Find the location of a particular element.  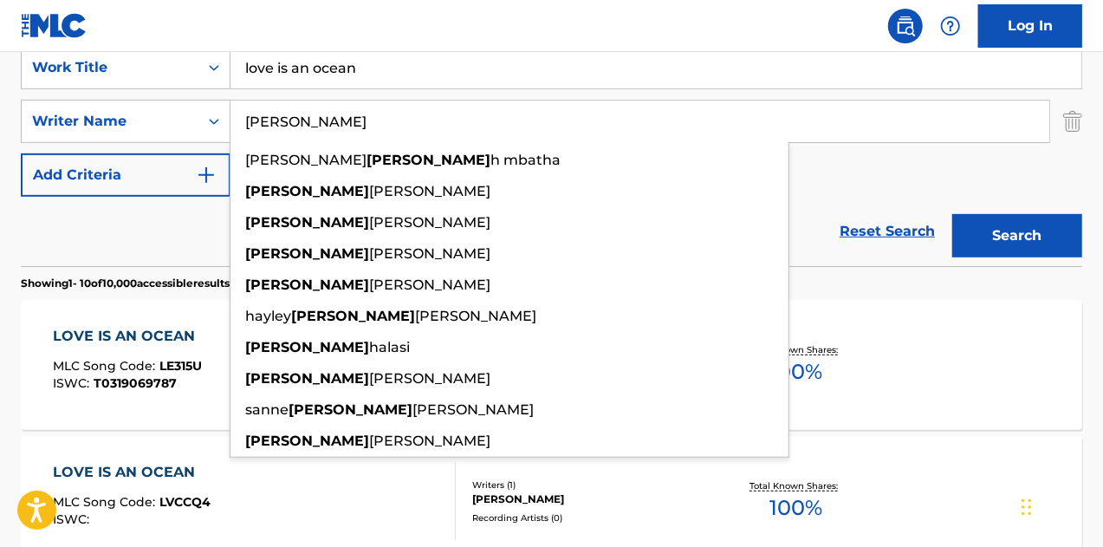

a: Log In is located at coordinates (1030, 26).